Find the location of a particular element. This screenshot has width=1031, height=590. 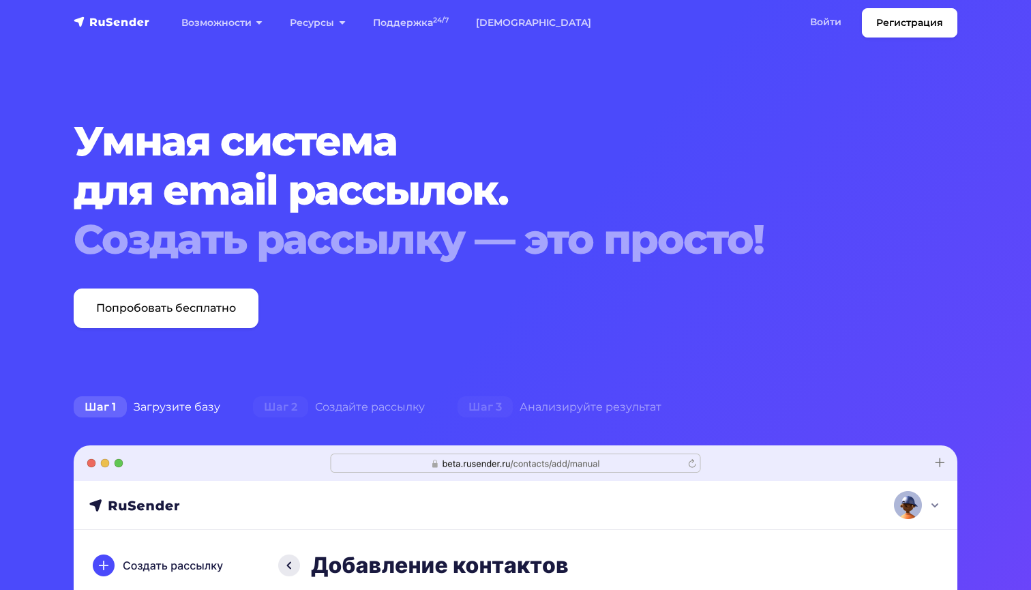

div: Создайте рассылку is located at coordinates (339, 407).